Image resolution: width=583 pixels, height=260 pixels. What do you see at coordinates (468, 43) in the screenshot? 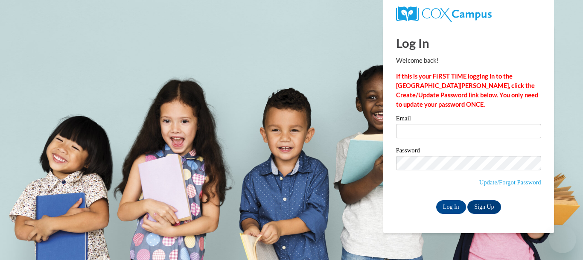
I see `h1: Log In` at bounding box center [468, 43].